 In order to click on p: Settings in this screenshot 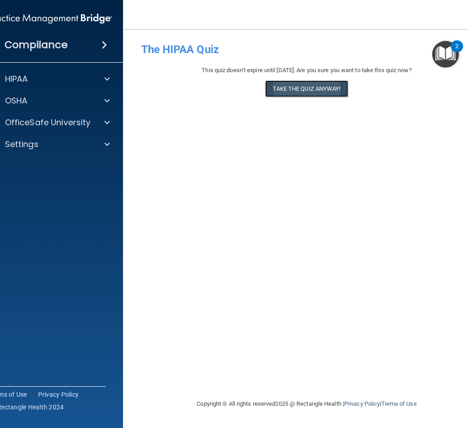, I will do `click(22, 144)`.